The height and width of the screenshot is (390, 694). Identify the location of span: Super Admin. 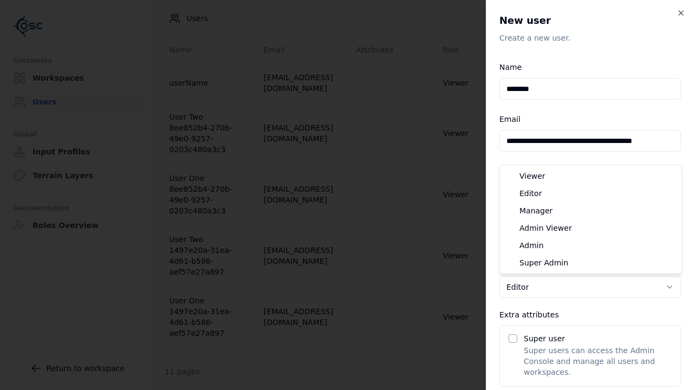
(544, 263).